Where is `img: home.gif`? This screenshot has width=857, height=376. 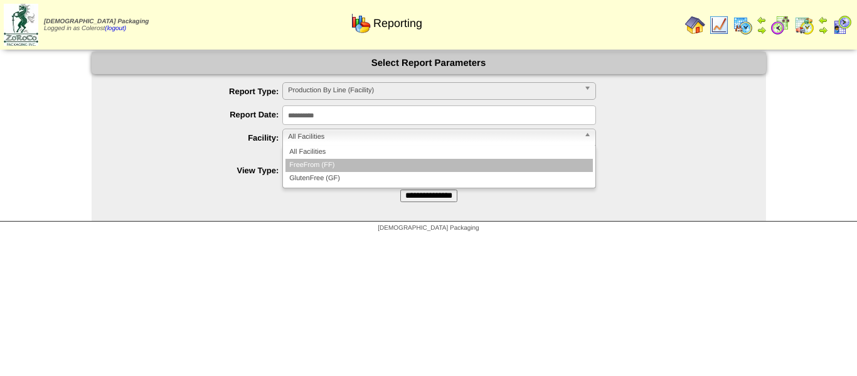
img: home.gif is located at coordinates (695, 25).